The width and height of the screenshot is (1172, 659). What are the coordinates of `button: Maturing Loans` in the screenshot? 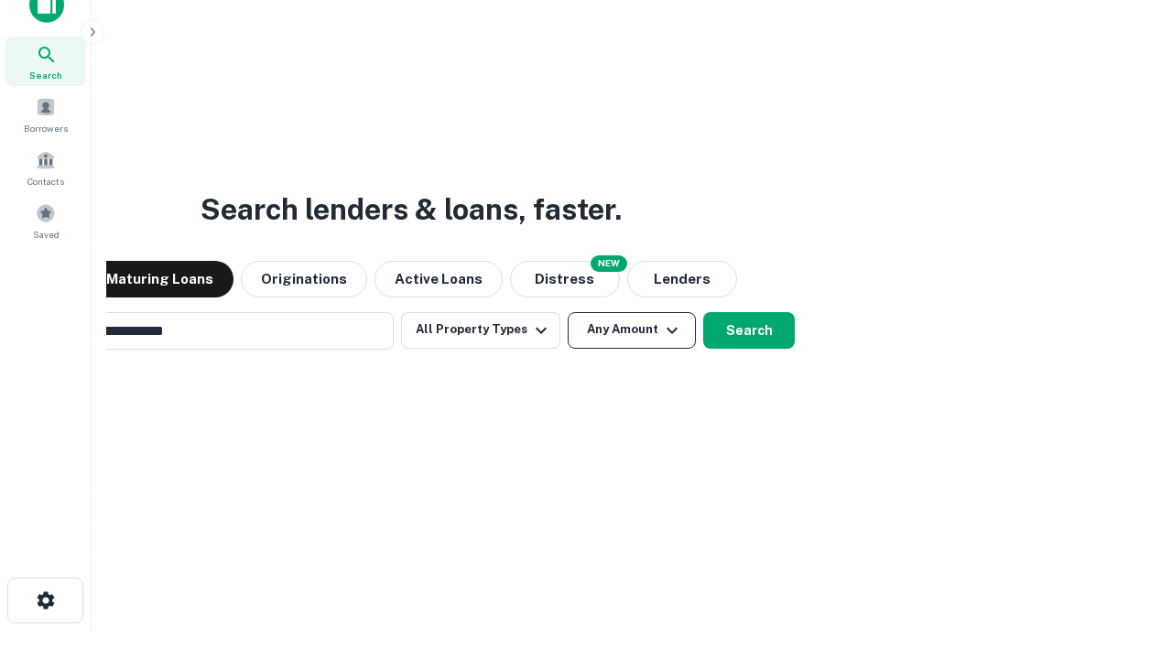 It's located at (159, 279).